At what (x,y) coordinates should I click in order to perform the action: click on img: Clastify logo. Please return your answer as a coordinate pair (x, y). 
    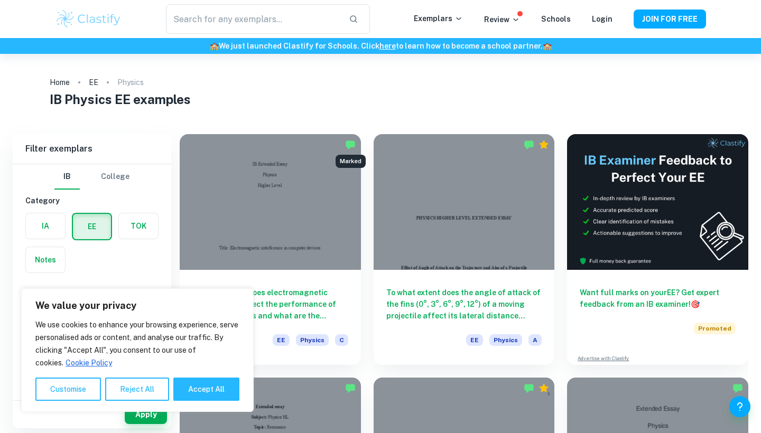
    Looking at the image, I should click on (88, 19).